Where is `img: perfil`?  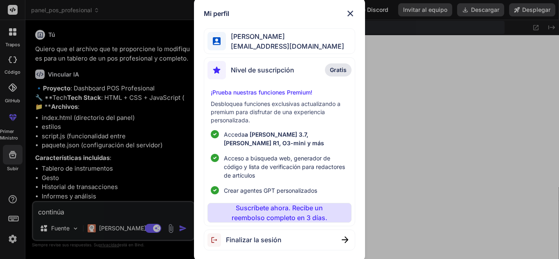 img: perfil is located at coordinates (217, 41).